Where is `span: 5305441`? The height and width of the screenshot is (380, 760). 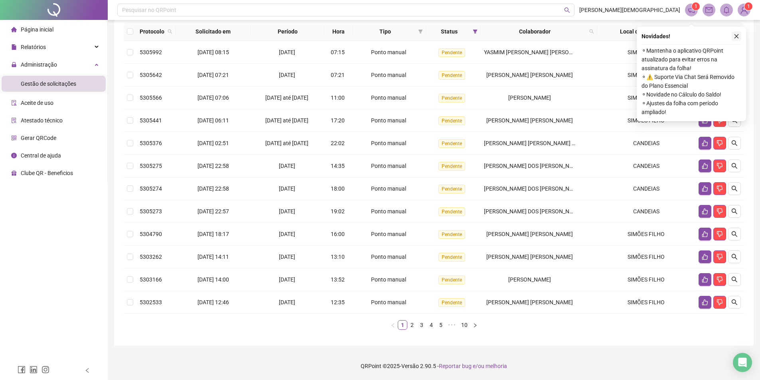
span: 5305441 is located at coordinates (151, 121).